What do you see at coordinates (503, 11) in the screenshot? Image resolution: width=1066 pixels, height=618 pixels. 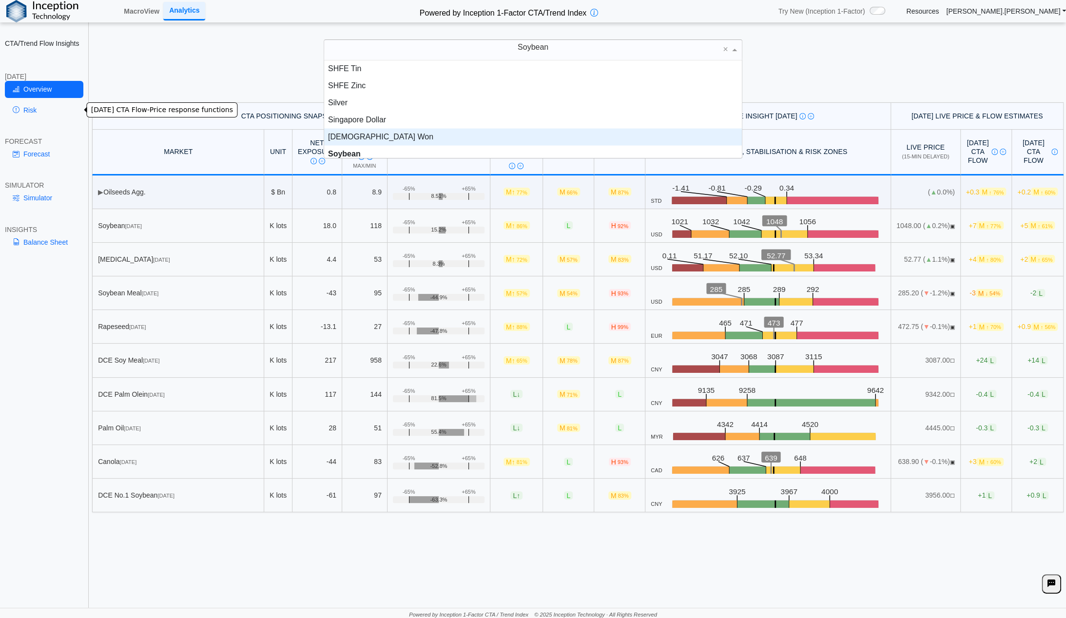 I see `h2: Powered by Inception 1-Factor CTA/Trend Index` at bounding box center [503, 11].